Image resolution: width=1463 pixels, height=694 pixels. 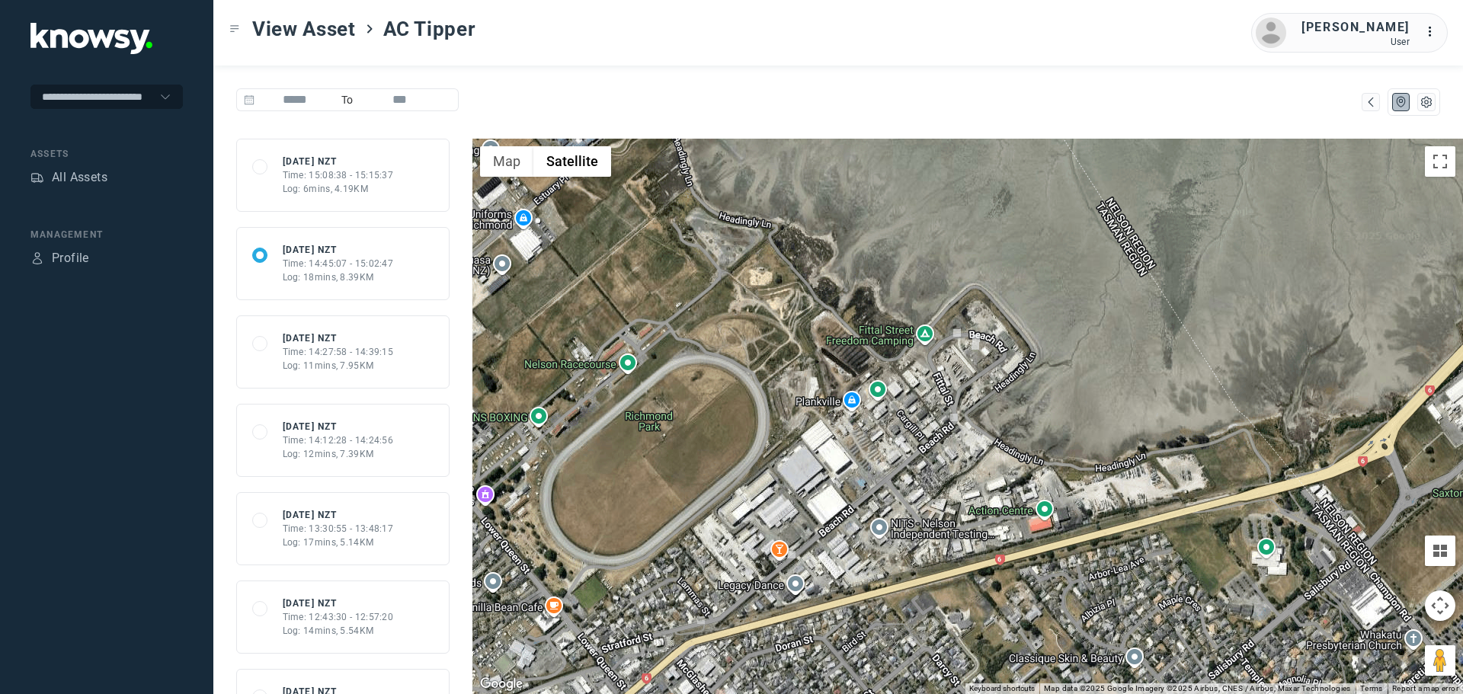 What do you see at coordinates (347, 100) in the screenshot?
I see `span: To` at bounding box center [347, 100].